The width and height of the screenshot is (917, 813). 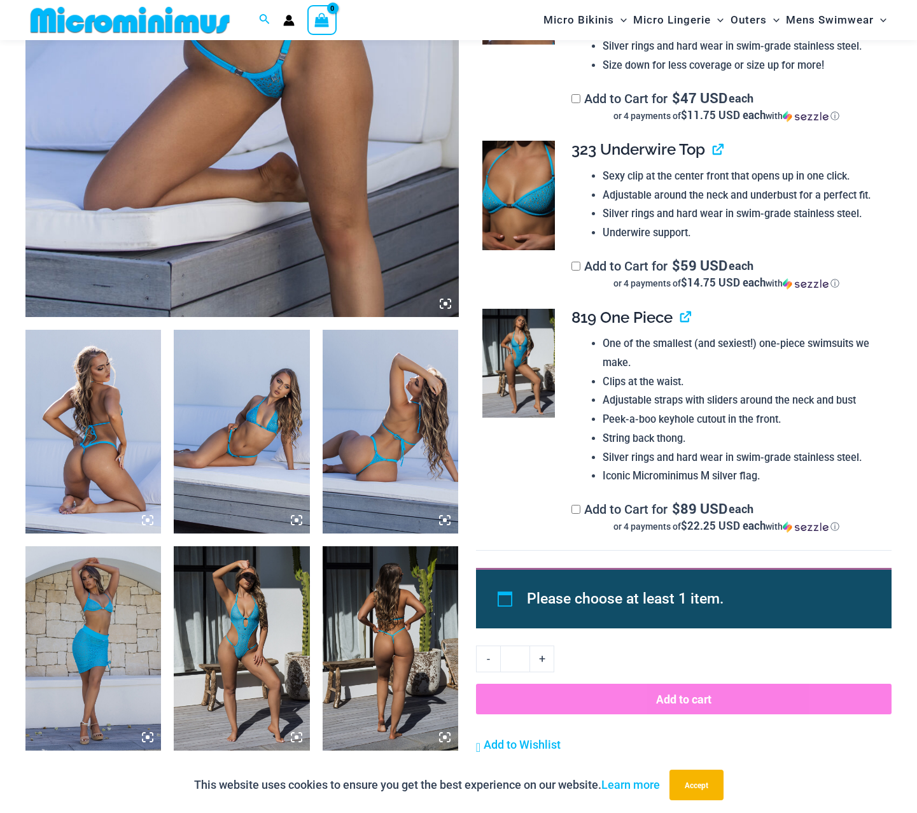 I want to click on li: Please choose at least 1 item., so click(x=695, y=599).